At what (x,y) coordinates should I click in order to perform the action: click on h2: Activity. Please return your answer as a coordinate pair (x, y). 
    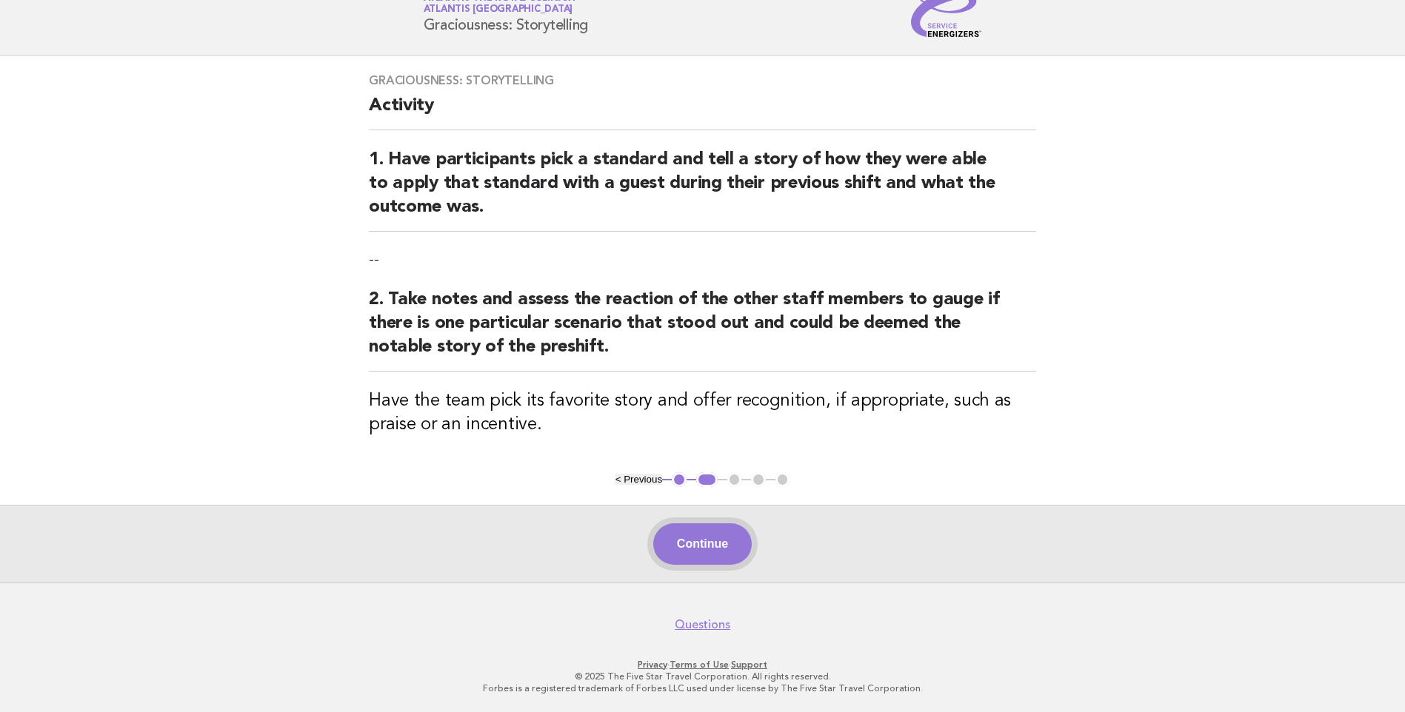
    Looking at the image, I should click on (702, 112).